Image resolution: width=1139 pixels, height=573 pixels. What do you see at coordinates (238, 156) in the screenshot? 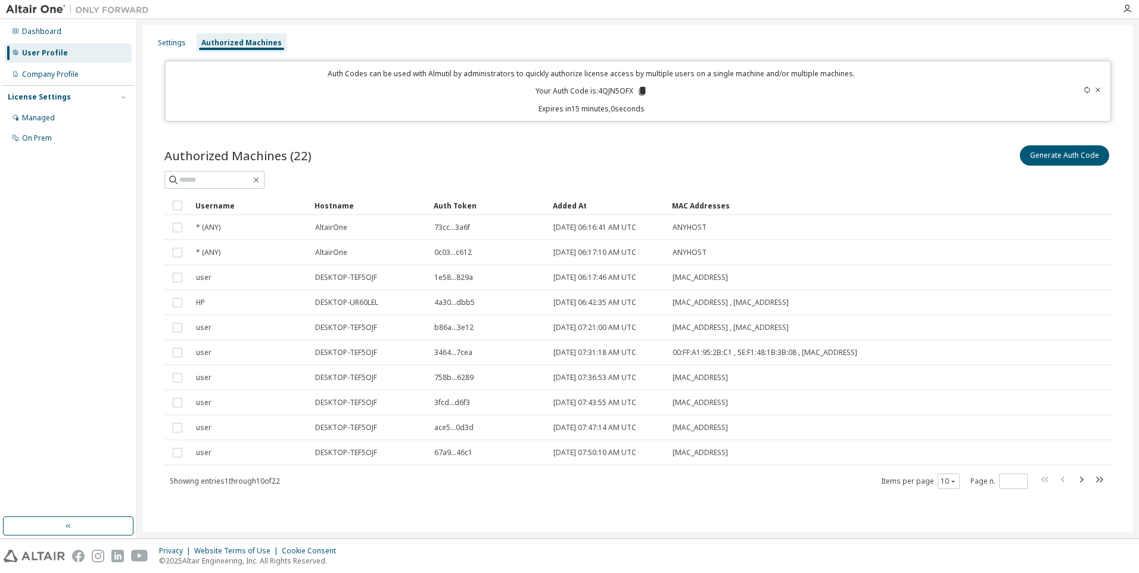
I see `span: Authorized Machines (22)` at bounding box center [238, 156].